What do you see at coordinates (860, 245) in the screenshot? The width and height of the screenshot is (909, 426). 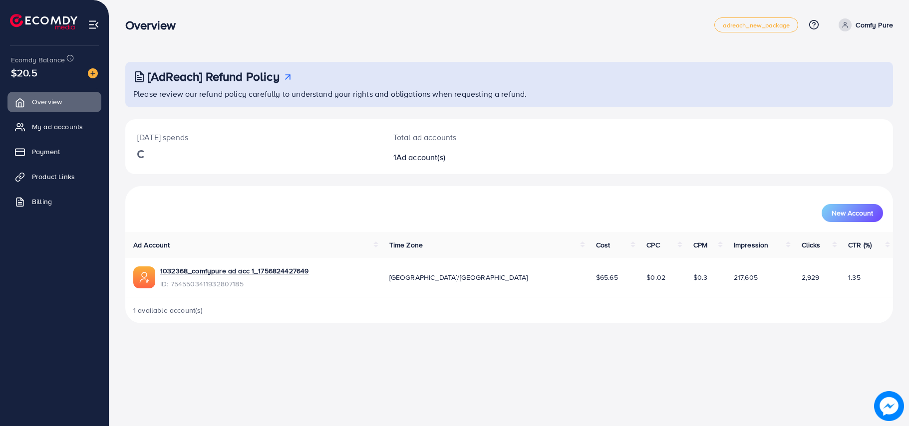 I see `span: CTR (%)` at bounding box center [860, 245].